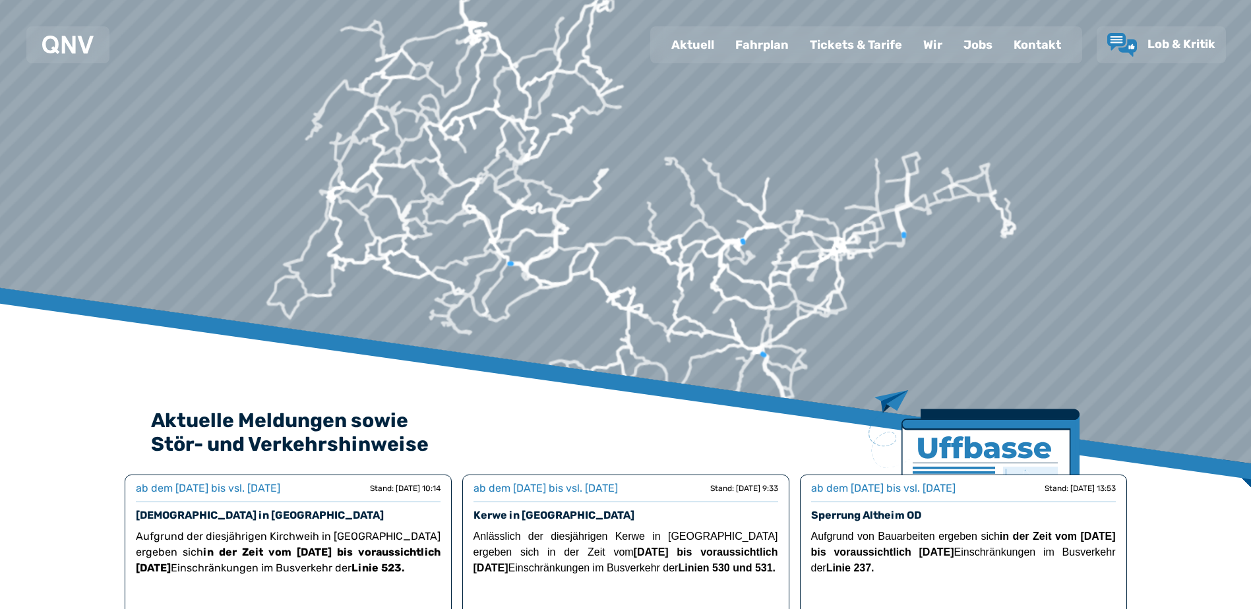  Describe the element at coordinates (856, 45) in the screenshot. I see `a: Tickets & Tarife` at that location.